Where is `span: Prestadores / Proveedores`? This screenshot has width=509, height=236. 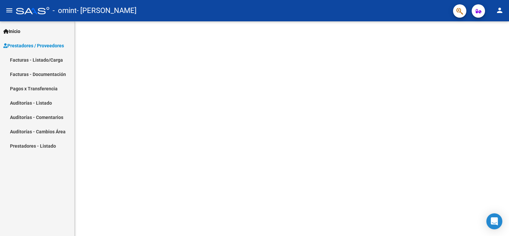
span: Prestadores / Proveedores is located at coordinates (34, 46).